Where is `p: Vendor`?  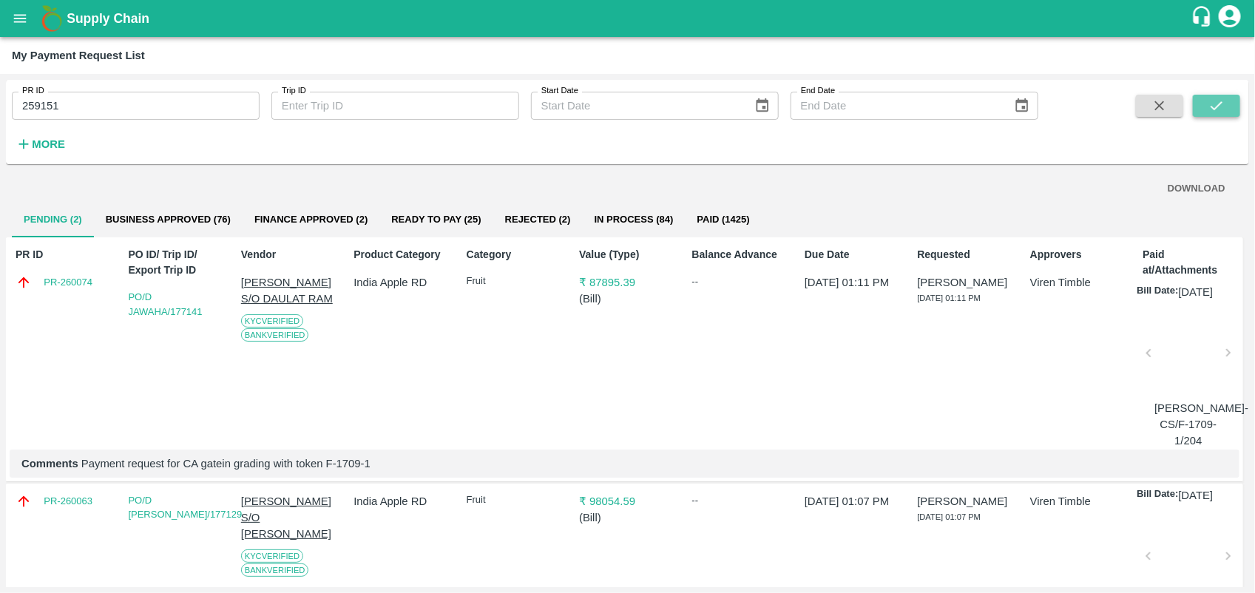
p: Vendor is located at coordinates (289, 254).